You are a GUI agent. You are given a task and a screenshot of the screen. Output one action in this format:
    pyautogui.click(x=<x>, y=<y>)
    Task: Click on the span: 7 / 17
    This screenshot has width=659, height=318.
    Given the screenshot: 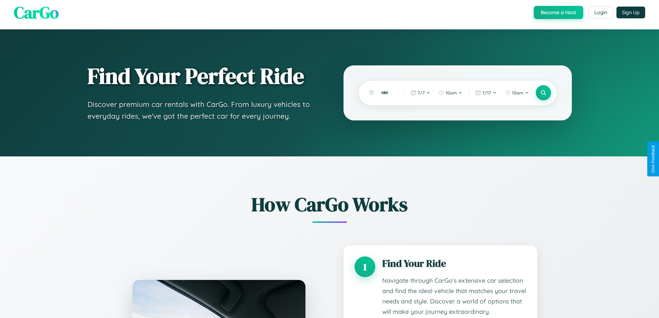 What is the action you would take?
    pyautogui.click(x=487, y=93)
    